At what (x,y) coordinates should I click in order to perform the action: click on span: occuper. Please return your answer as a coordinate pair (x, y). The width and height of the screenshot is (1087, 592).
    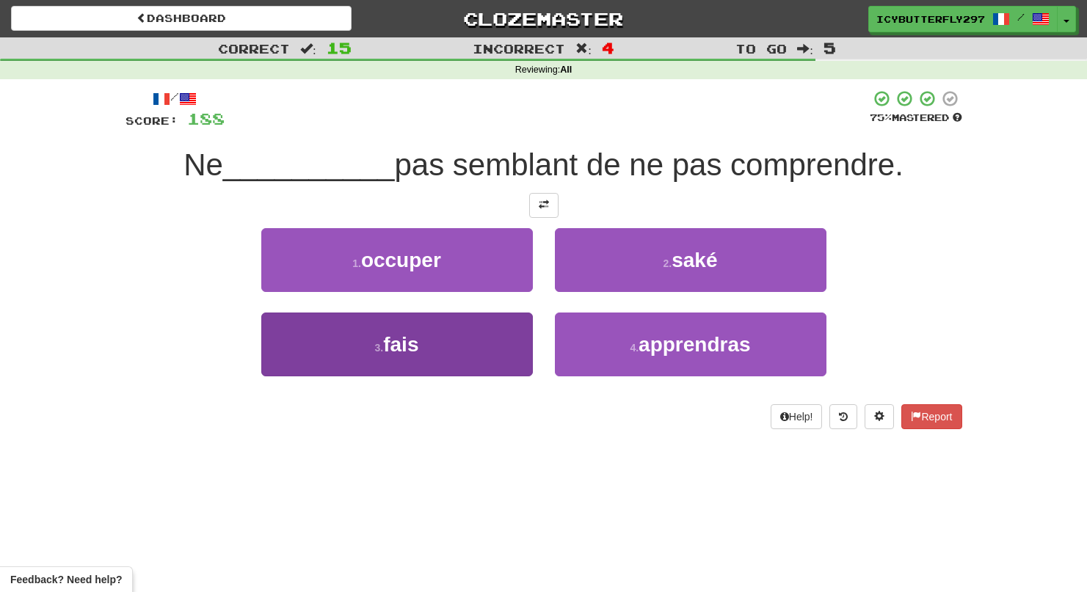
    Looking at the image, I should click on (401, 260).